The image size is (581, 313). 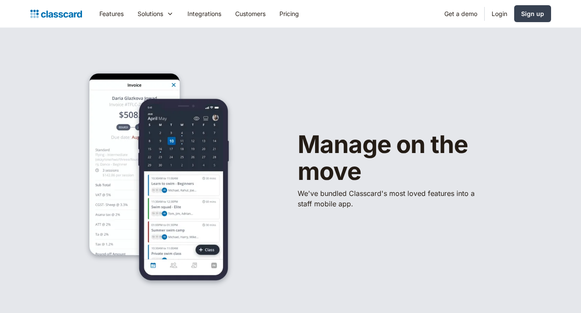 What do you see at coordinates (499, 13) in the screenshot?
I see `a: Login` at bounding box center [499, 13].